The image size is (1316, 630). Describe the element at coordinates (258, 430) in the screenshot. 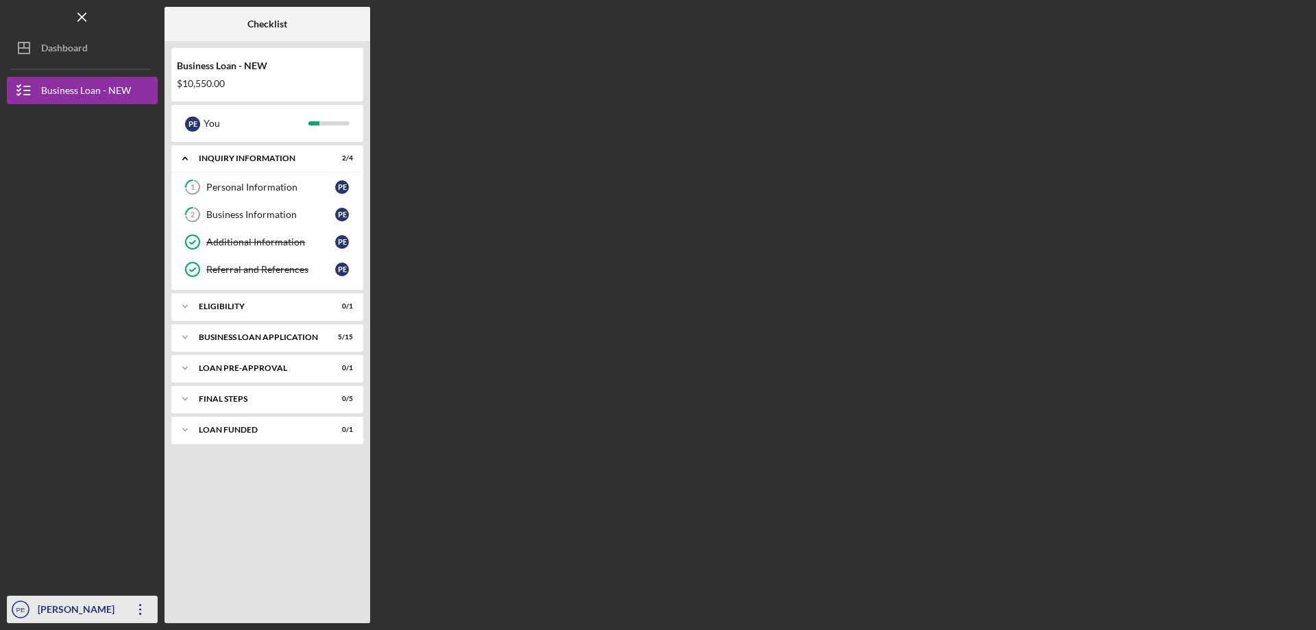

I see `div: LOAN FUNDED` at that location.